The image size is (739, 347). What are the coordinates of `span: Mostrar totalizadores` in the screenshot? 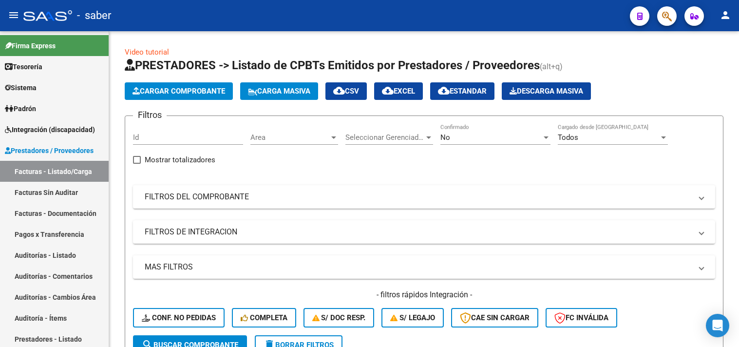 It's located at (180, 160).